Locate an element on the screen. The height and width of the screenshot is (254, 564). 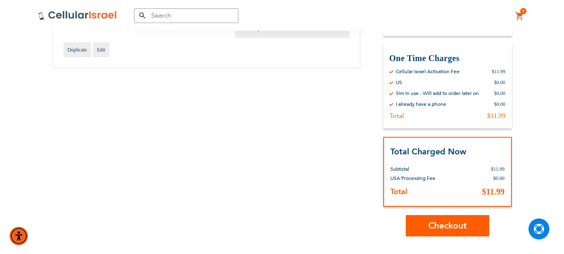
div: I already have a phone is located at coordinates (421, 104).